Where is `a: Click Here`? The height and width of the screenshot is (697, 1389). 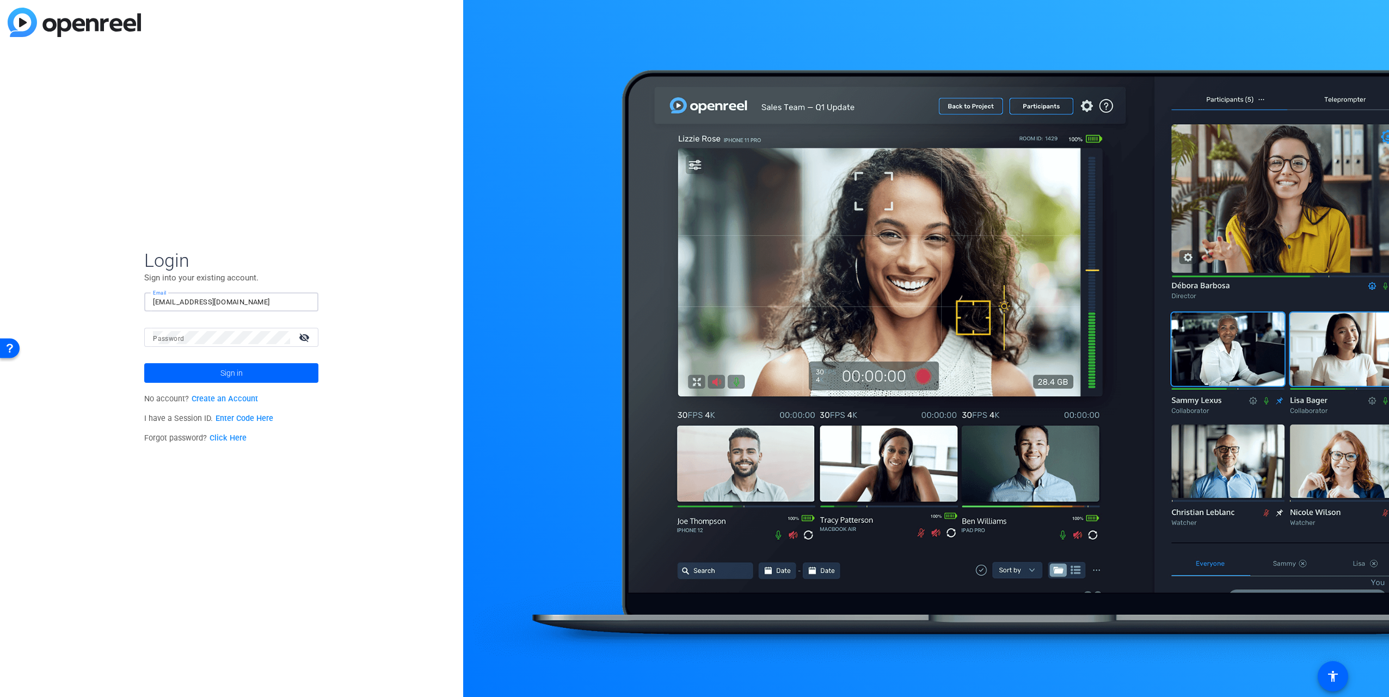 a: Click Here is located at coordinates (228, 438).